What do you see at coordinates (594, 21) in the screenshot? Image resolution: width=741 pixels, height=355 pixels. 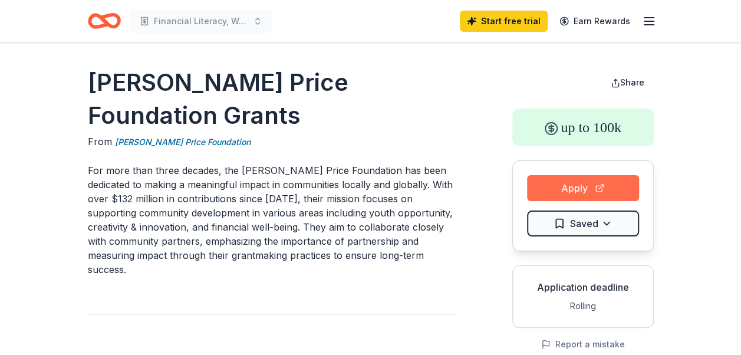 I see `a: Earn Rewards` at bounding box center [594, 21].